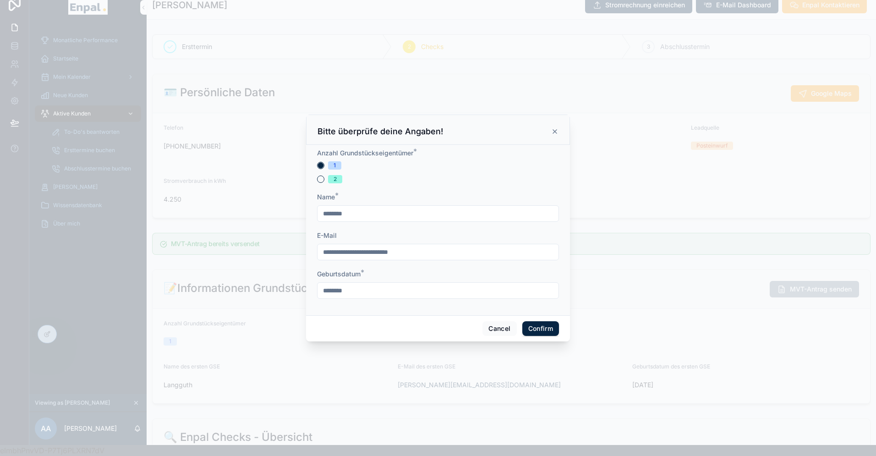 The height and width of the screenshot is (456, 876). What do you see at coordinates (365, 153) in the screenshot?
I see `span: Anzahl Grundstückseigentümer` at bounding box center [365, 153].